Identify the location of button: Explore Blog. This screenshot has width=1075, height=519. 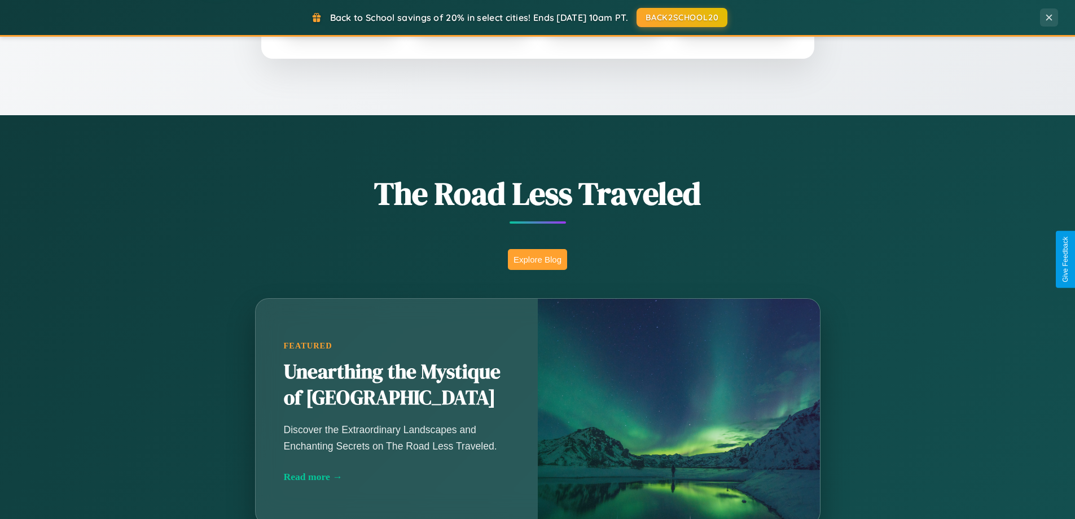
(537, 259).